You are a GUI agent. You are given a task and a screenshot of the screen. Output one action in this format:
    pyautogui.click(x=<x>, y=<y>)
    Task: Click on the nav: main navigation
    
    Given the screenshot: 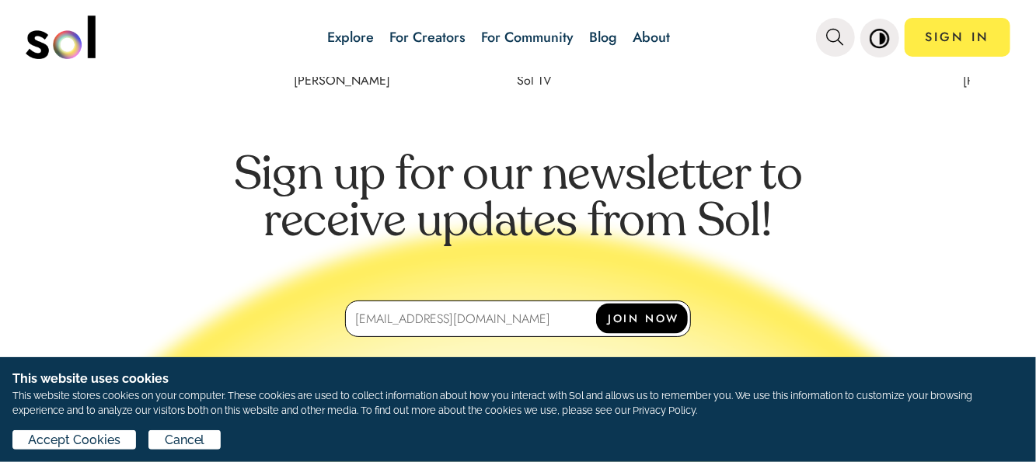 What is the action you would take?
    pyautogui.click(x=518, y=37)
    